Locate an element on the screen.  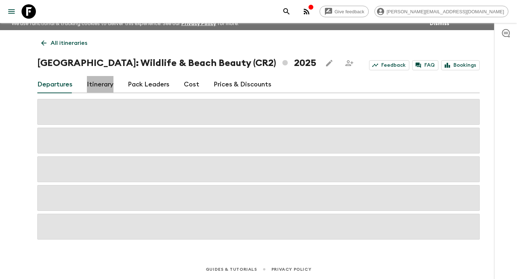
span: Give feedback is located at coordinates (349, 11).